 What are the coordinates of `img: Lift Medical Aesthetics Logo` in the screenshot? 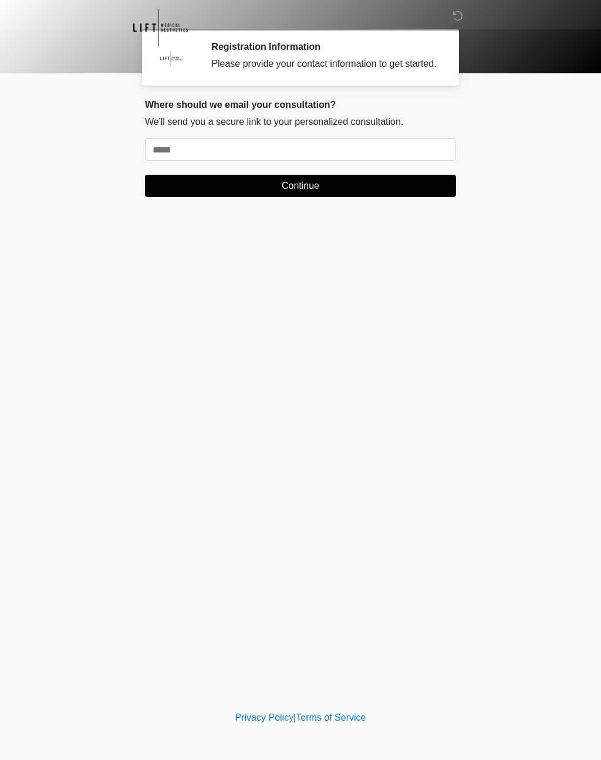 It's located at (160, 28).